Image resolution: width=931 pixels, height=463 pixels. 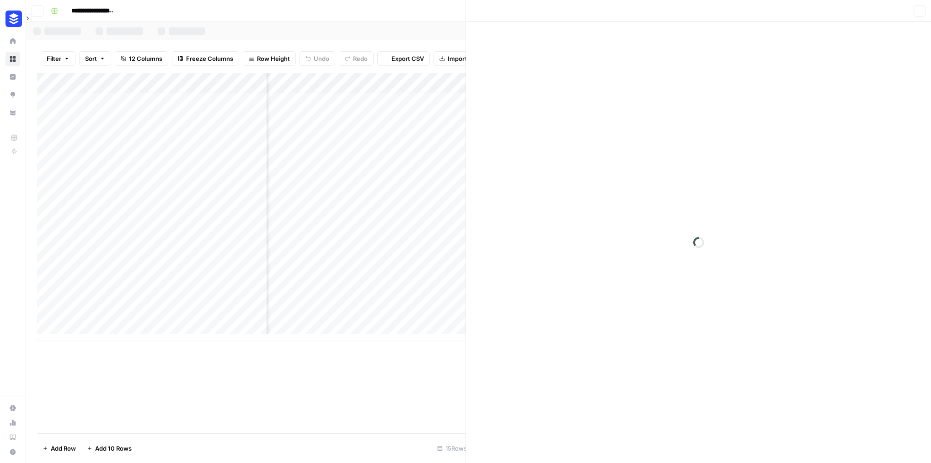 I want to click on button: 12 Columns, so click(x=141, y=59).